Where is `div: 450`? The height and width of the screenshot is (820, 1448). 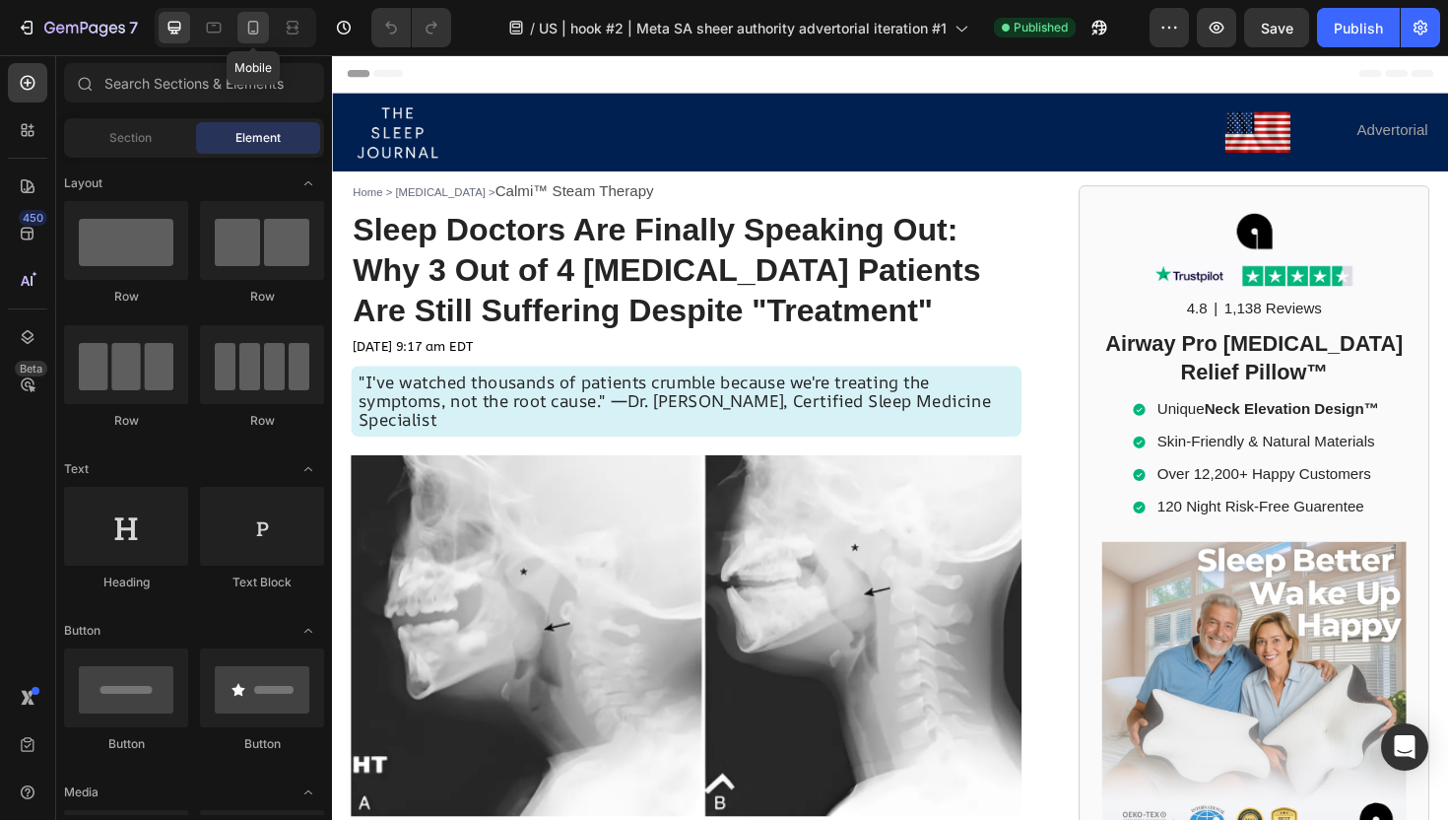 div: 450 is located at coordinates (33, 218).